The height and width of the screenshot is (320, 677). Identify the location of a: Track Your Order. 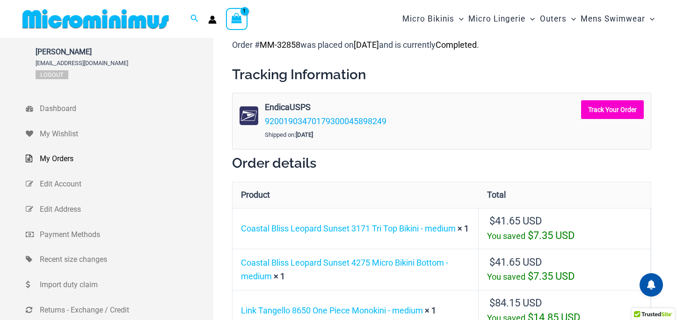
(613, 110).